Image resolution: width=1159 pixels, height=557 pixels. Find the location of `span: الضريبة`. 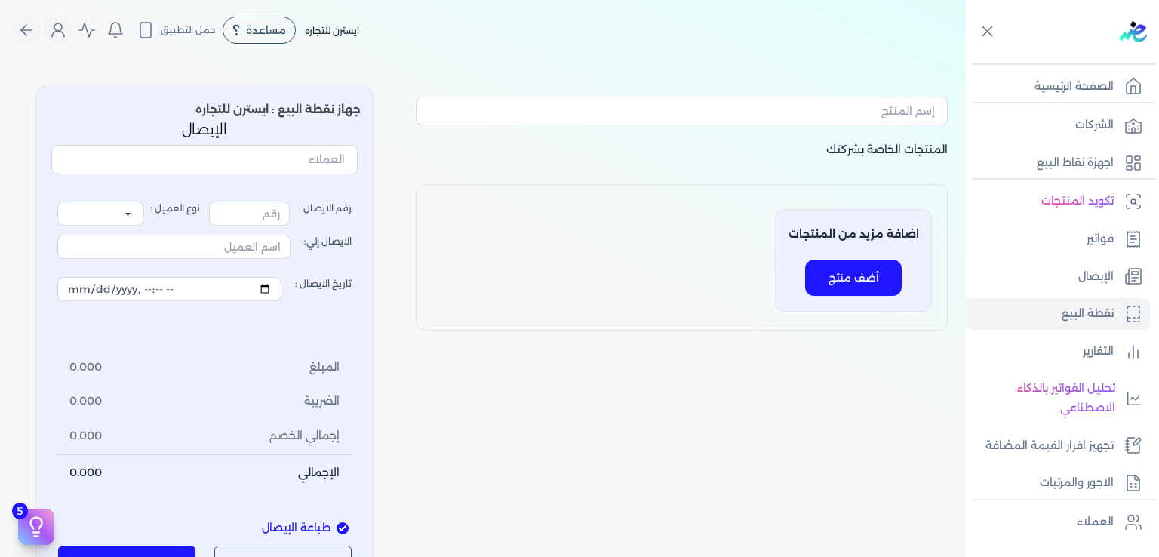

span: الضريبة is located at coordinates (321, 401).